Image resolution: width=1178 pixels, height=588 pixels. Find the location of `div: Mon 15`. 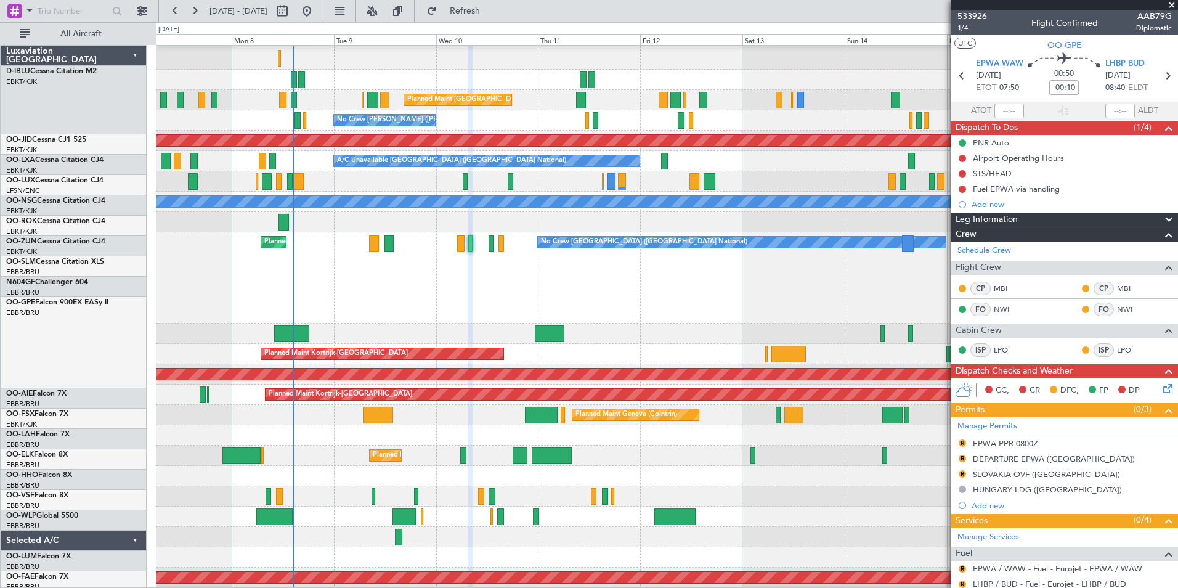

div: Mon 15 is located at coordinates (998, 39).